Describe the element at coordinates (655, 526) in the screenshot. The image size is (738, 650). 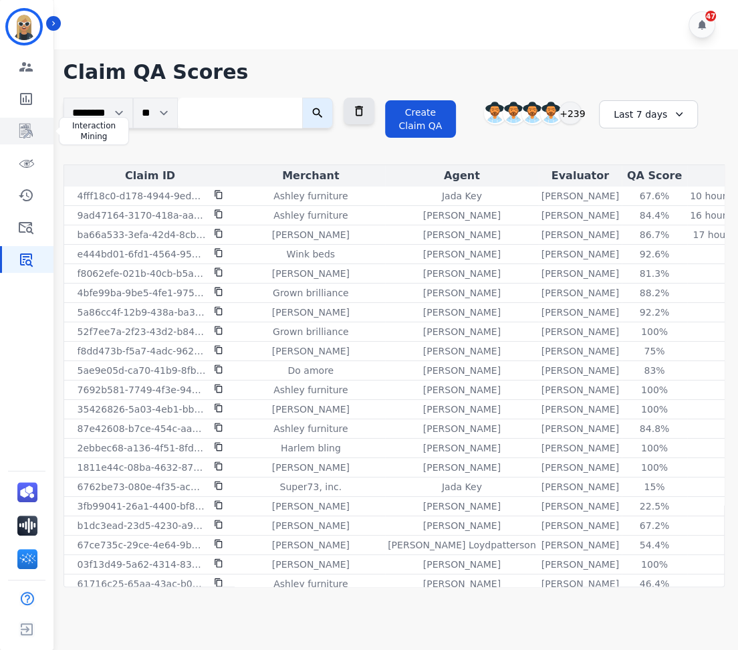
I see `div: 67.2%` at that location.